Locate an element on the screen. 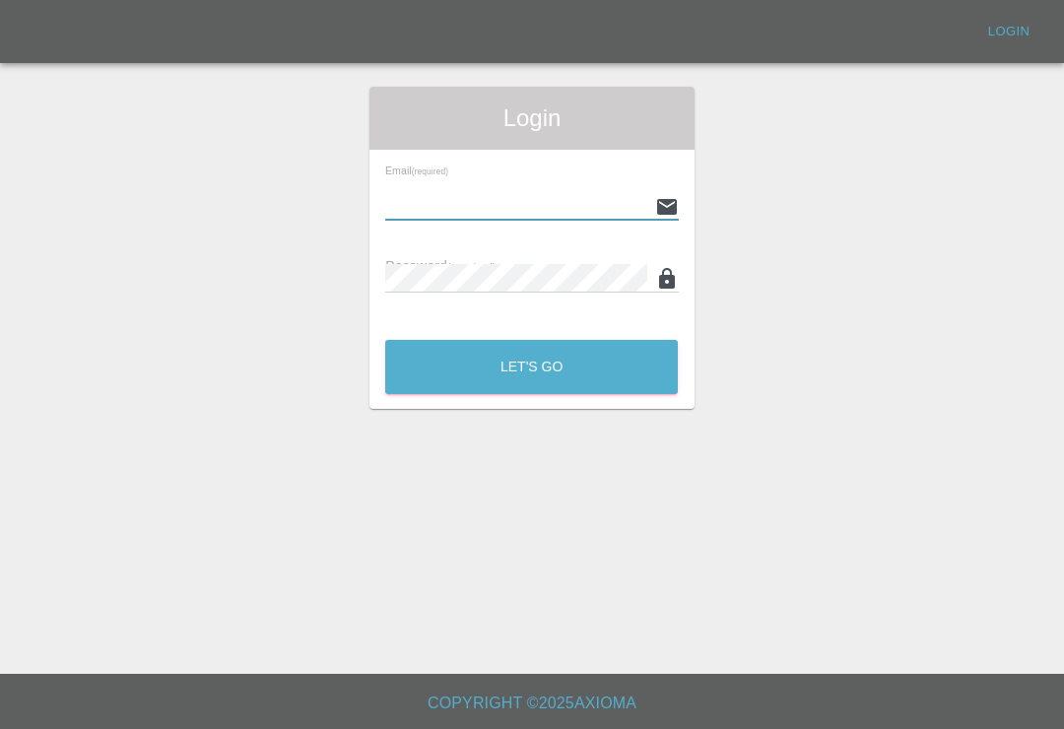 This screenshot has height=729, width=1064. span: Password is located at coordinates (440, 266).